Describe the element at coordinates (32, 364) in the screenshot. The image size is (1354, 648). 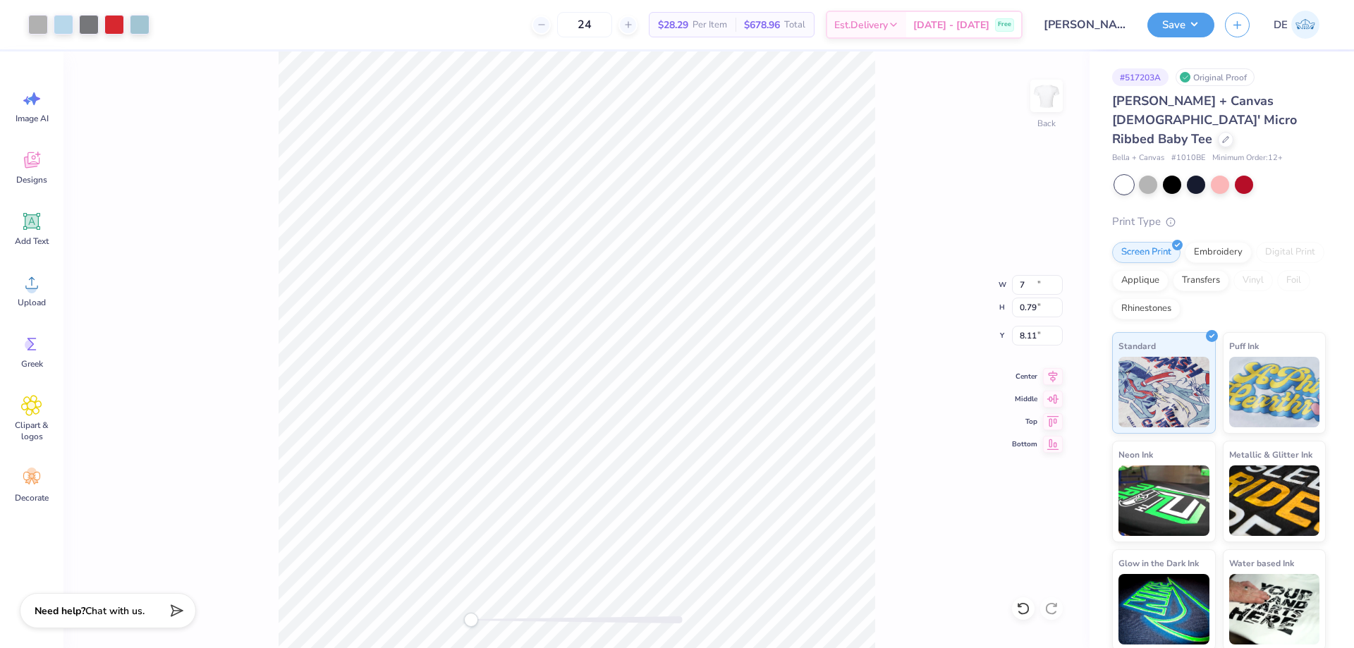
I see `span: Greek` at that location.